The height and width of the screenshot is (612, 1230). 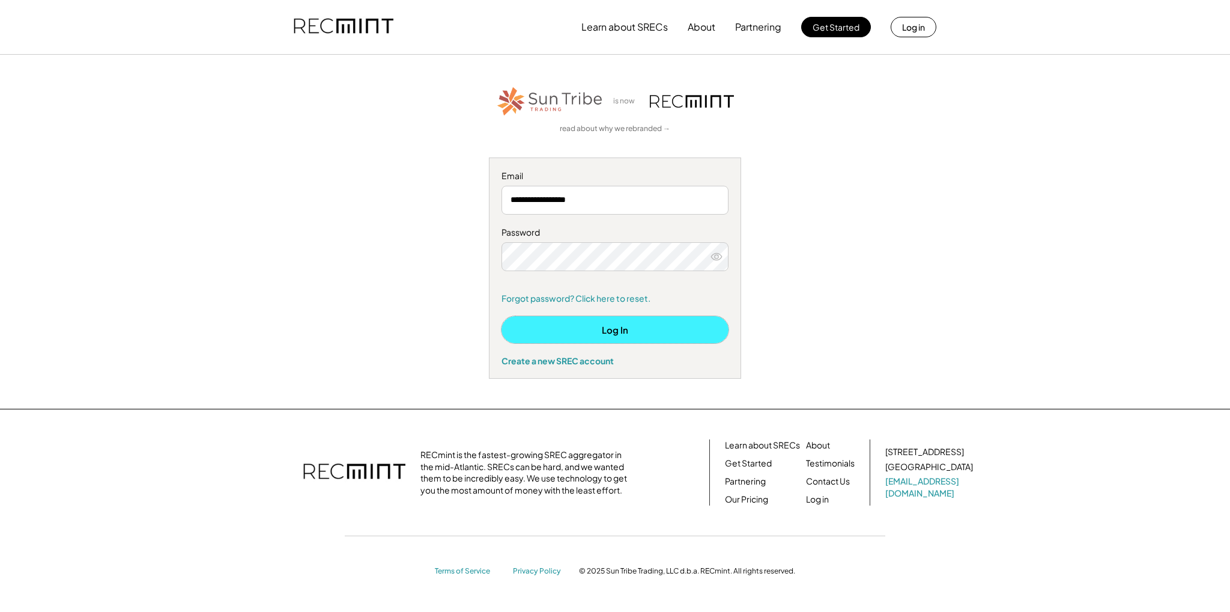 I want to click on button: Log in, so click(x=914, y=27).